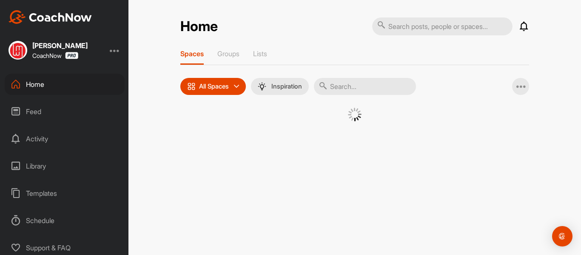  Describe the element at coordinates (443, 26) in the screenshot. I see `input: Search posts, people or spaces...` at that location.